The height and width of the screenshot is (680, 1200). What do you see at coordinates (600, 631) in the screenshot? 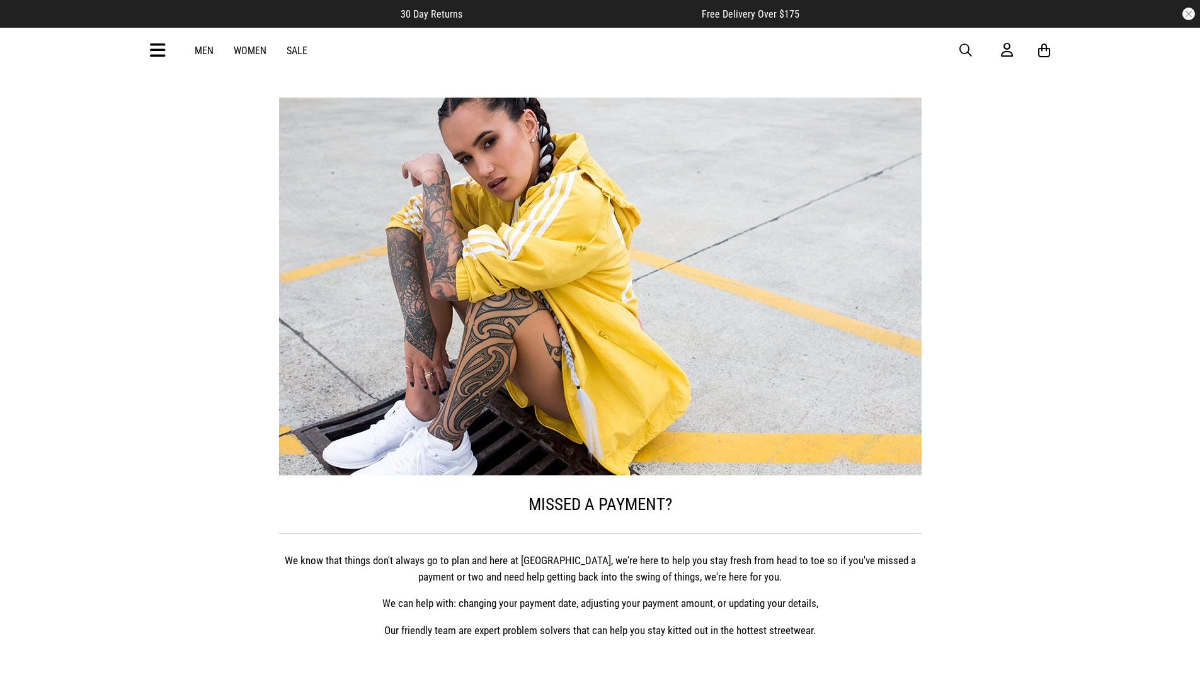
I see `p: Our friendly team are expert problem solvers that can help you stay kitted out in the hottest str...` at bounding box center [600, 631].